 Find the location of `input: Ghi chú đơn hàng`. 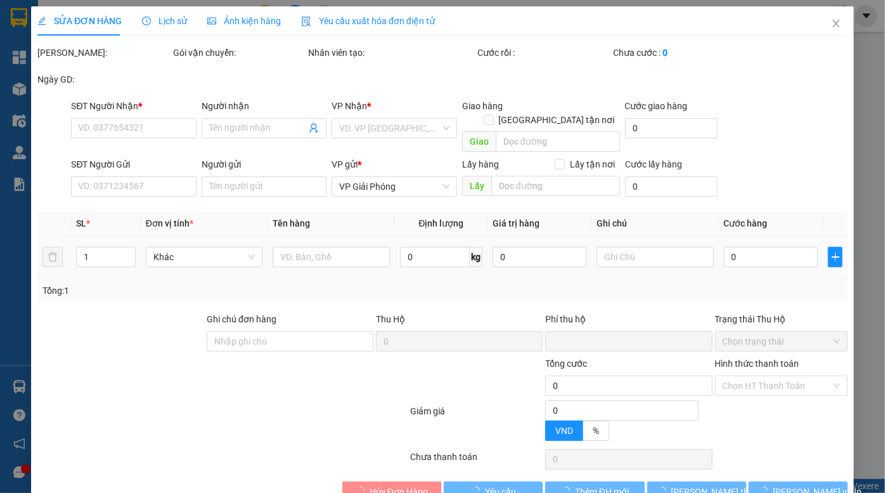

input: Ghi chú đơn hàng is located at coordinates (290, 341).